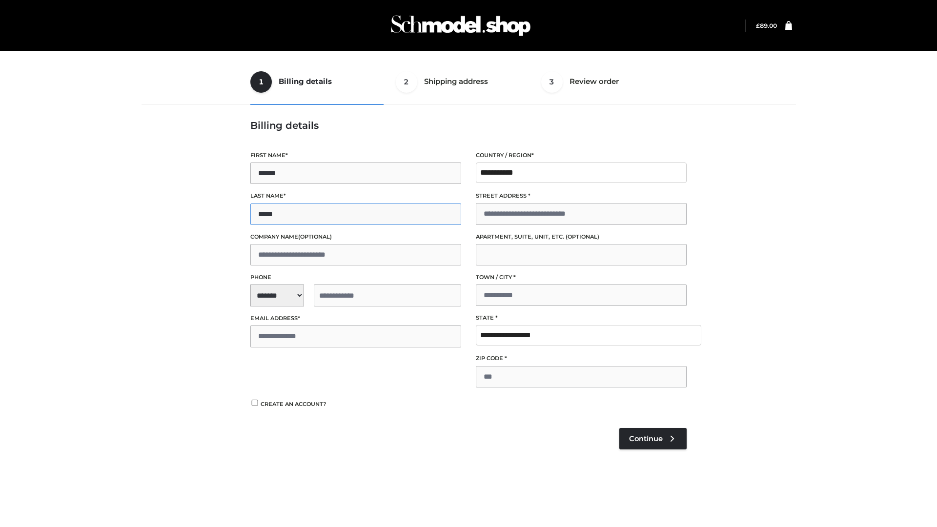  What do you see at coordinates (581, 318) in the screenshot?
I see `label: State` at bounding box center [581, 318].